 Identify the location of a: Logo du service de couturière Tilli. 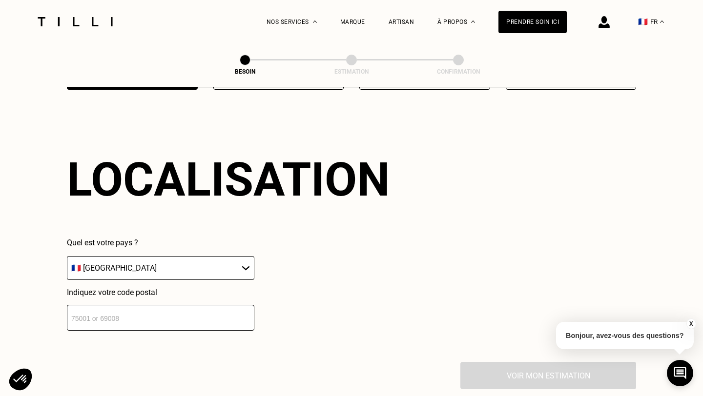
(75, 21).